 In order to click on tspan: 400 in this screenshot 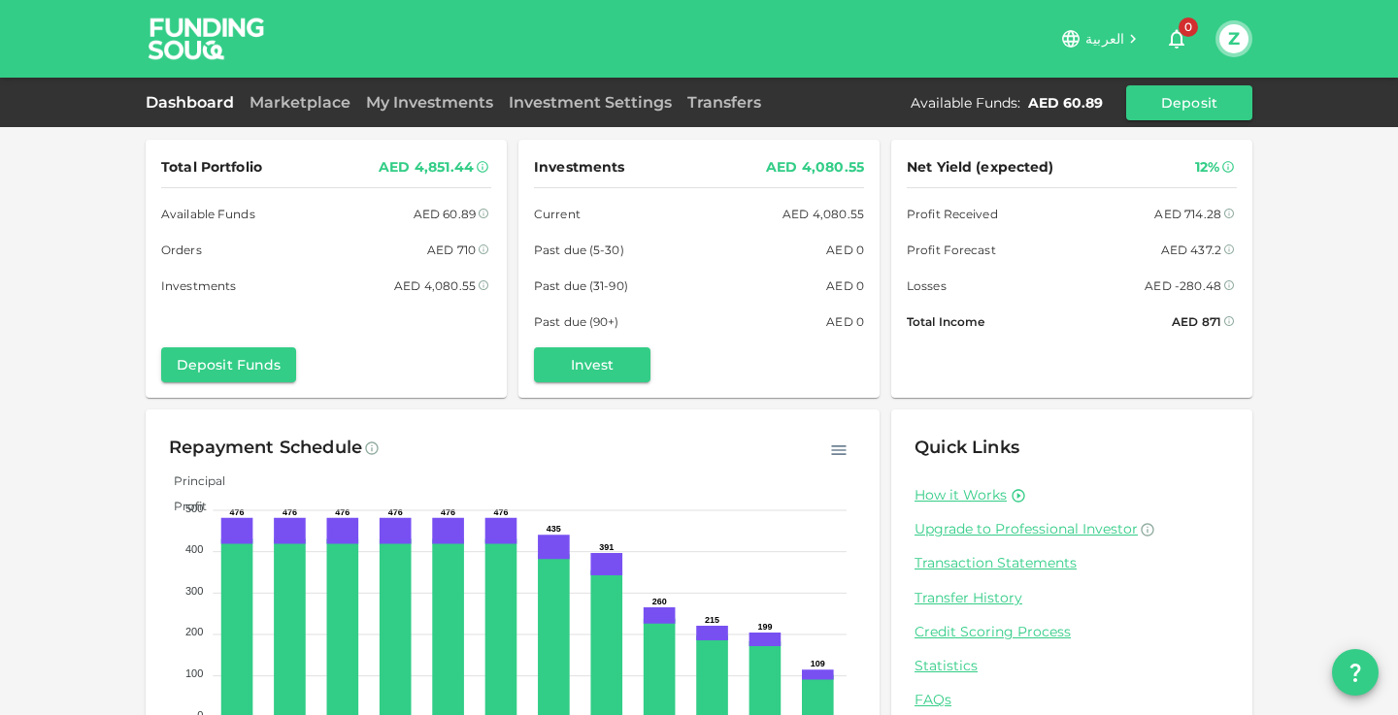, I will do `click(194, 549)`.